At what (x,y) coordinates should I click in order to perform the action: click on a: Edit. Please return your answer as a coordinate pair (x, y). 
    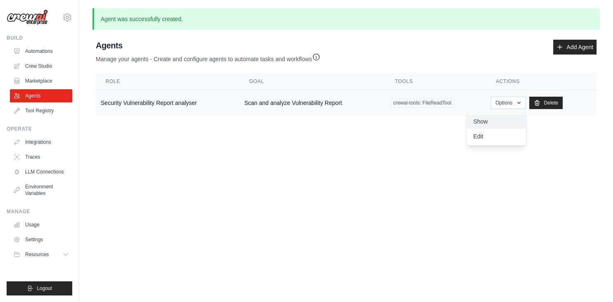
    Looking at the image, I should click on (496, 136).